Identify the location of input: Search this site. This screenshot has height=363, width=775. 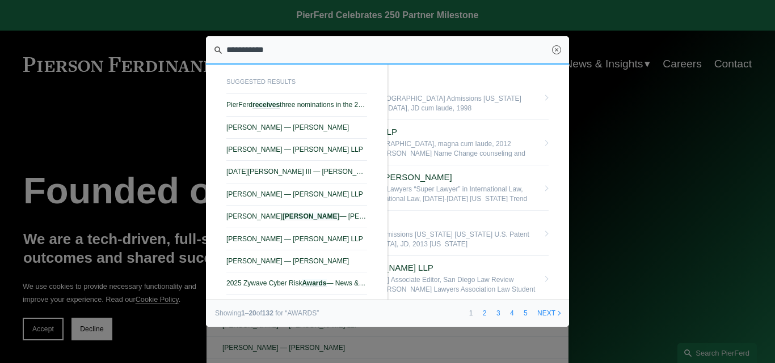
(387, 50).